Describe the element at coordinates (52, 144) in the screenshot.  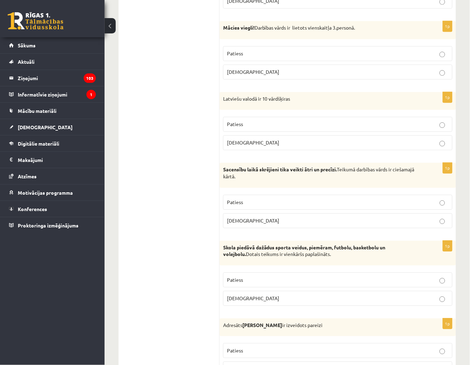
I see `a: Digitālie materiāli` at that location.